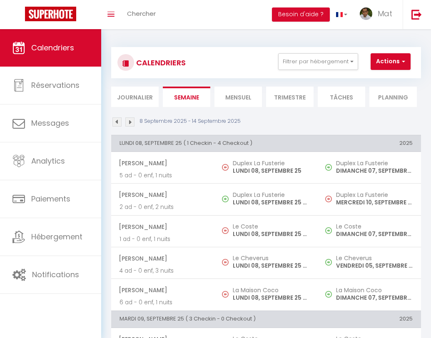  What do you see at coordinates (341, 97) in the screenshot?
I see `li: Tâches` at bounding box center [341, 97].